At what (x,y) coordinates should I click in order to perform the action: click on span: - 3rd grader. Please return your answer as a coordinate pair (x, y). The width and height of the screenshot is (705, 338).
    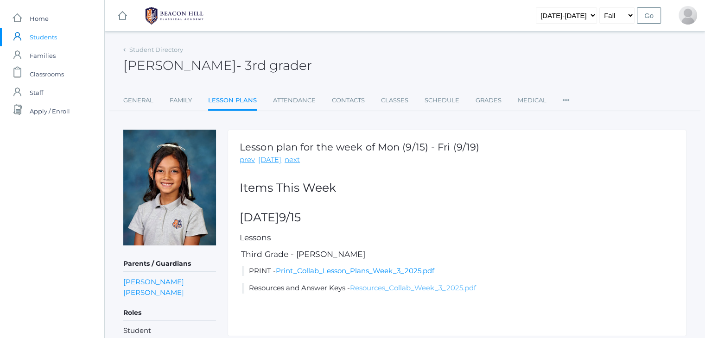
    Looking at the image, I should click on (274, 65).